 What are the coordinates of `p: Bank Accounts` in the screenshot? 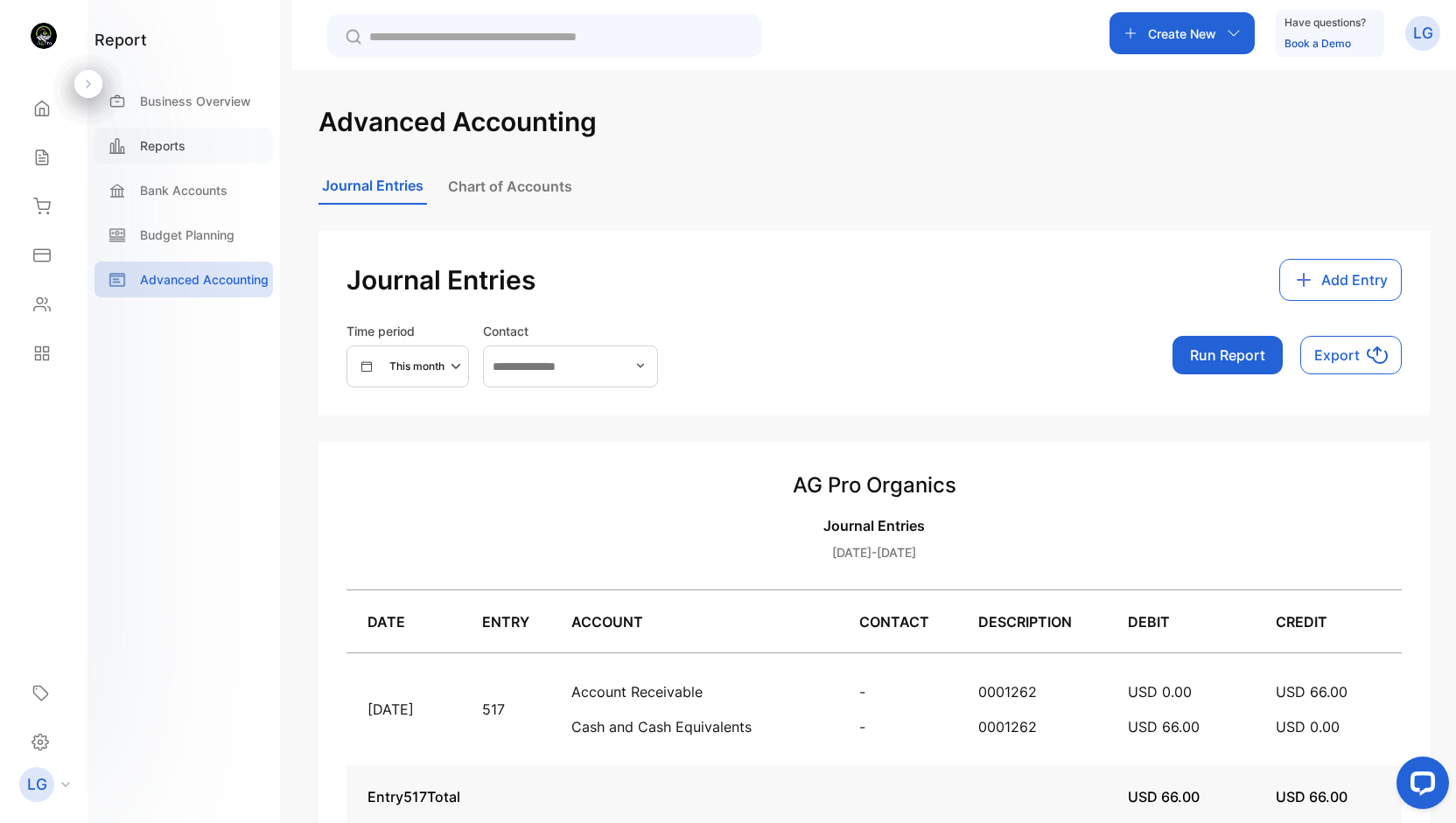 It's located at (184, 190).